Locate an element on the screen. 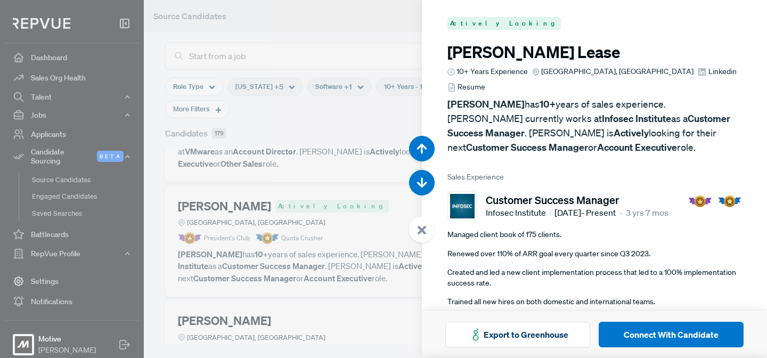  strong: 10+ is located at coordinates (548, 104).